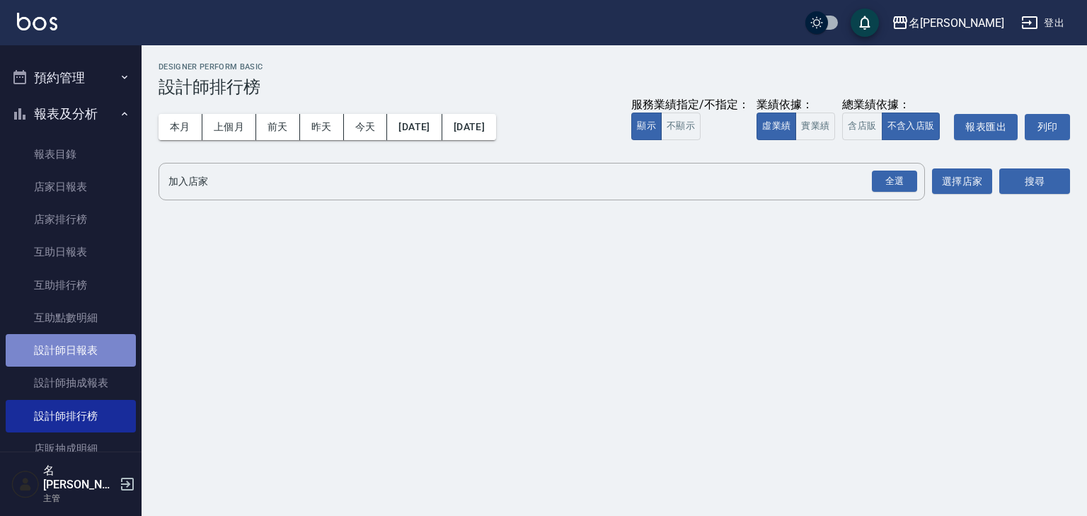 Image resolution: width=1087 pixels, height=516 pixels. What do you see at coordinates (986, 127) in the screenshot?
I see `button: 報表匯出` at bounding box center [986, 127].